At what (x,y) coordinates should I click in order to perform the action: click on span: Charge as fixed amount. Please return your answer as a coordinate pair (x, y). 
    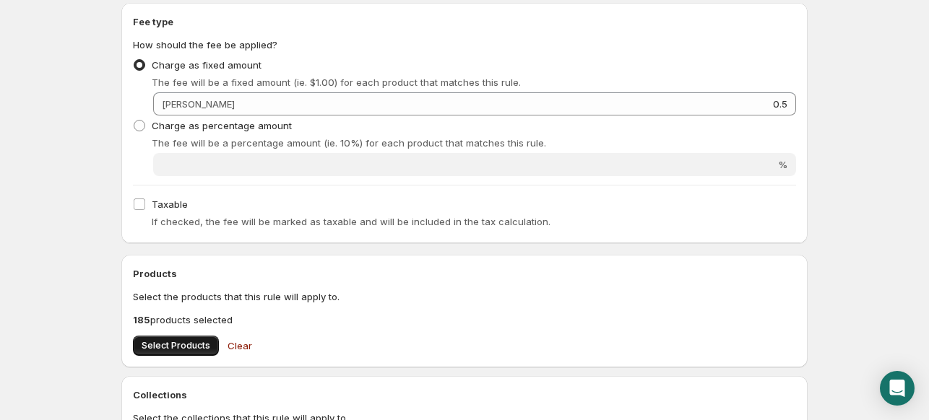
    Looking at the image, I should click on (207, 65).